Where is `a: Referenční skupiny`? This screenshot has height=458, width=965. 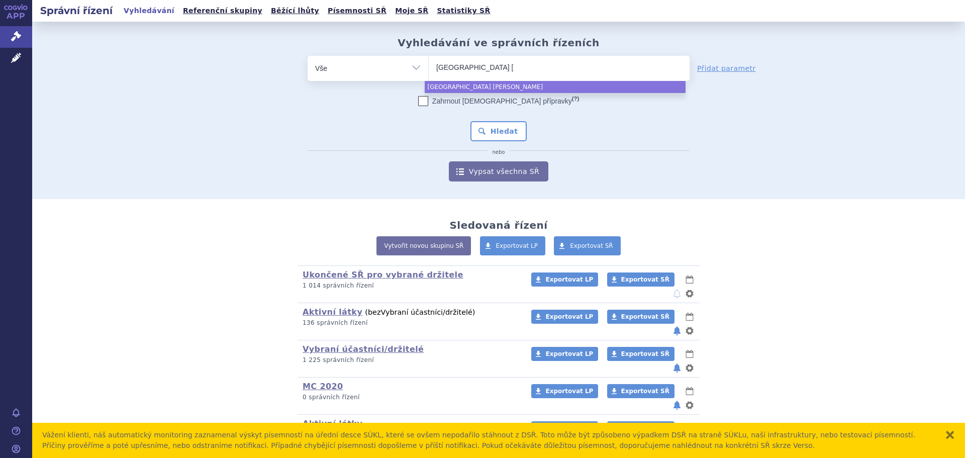 a: Referenční skupiny is located at coordinates (223, 11).